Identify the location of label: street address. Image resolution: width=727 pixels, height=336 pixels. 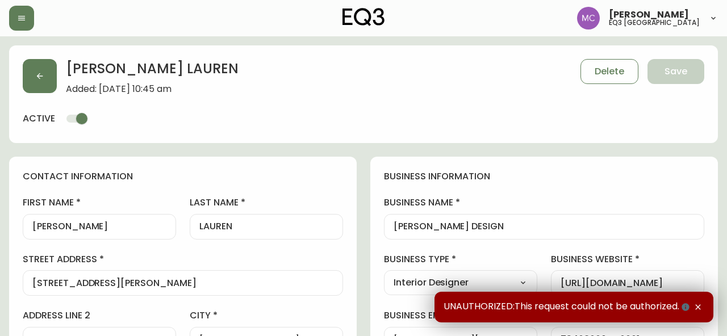
(183, 259).